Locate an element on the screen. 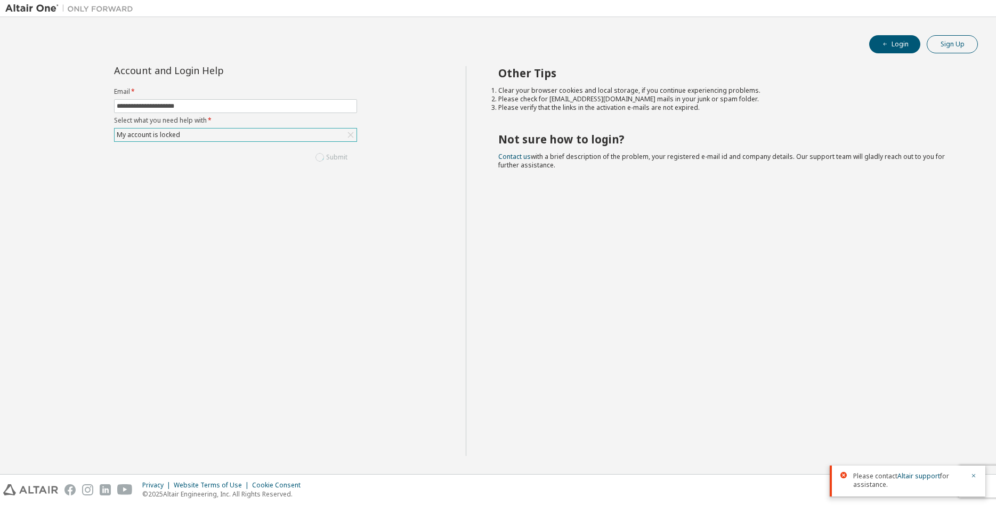 The width and height of the screenshot is (996, 505). img: youtube.svg is located at coordinates (125, 489).